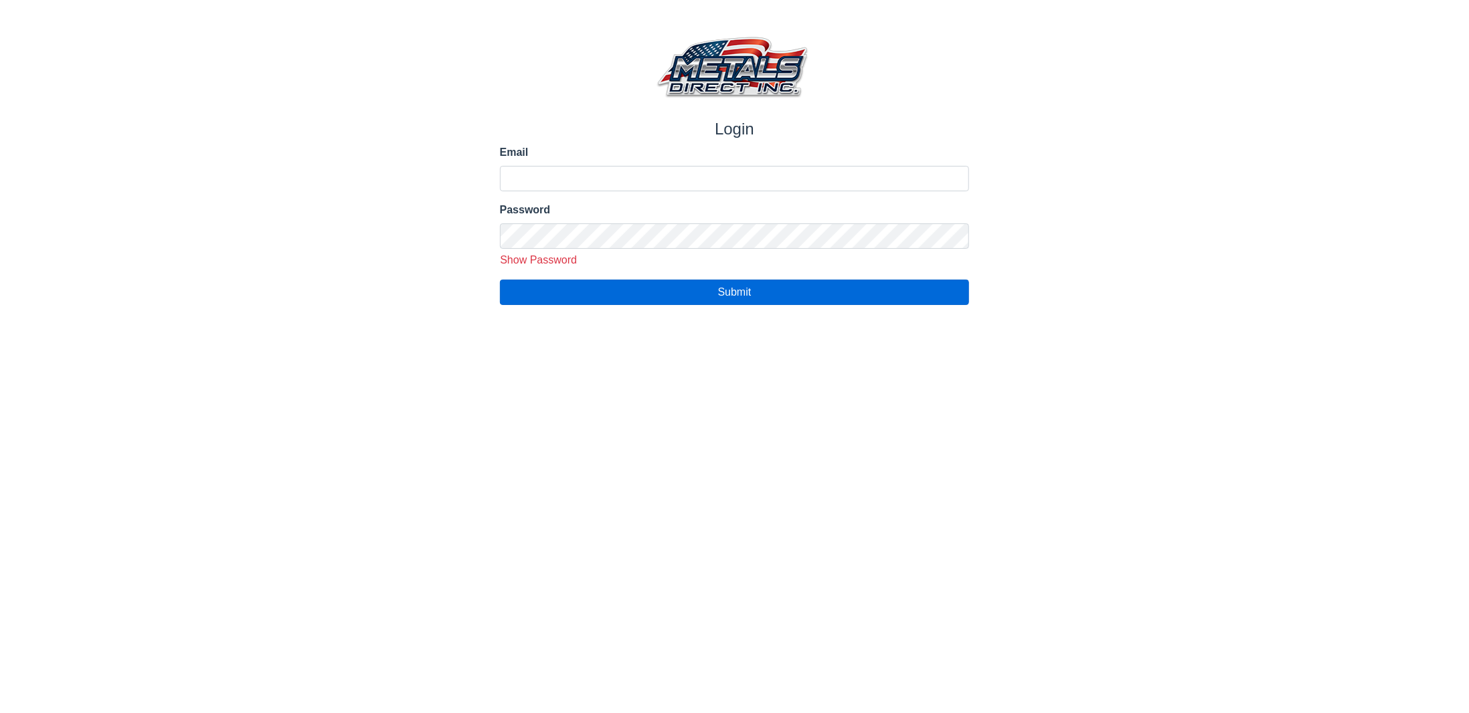 This screenshot has width=1469, height=713. What do you see at coordinates (538, 260) in the screenshot?
I see `span: Show Password` at bounding box center [538, 260].